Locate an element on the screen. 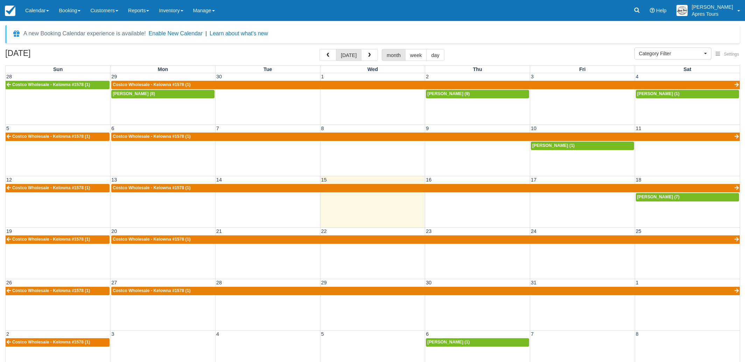 Image resolution: width=745 pixels, height=362 pixels. span: Wed is located at coordinates (373, 69).